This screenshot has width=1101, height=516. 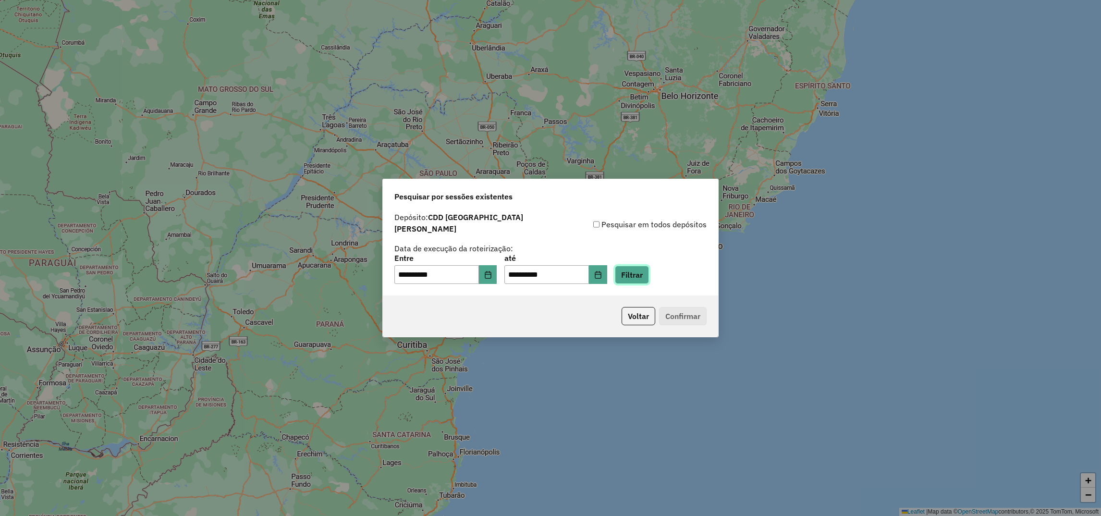 I want to click on label: até, so click(x=555, y=258).